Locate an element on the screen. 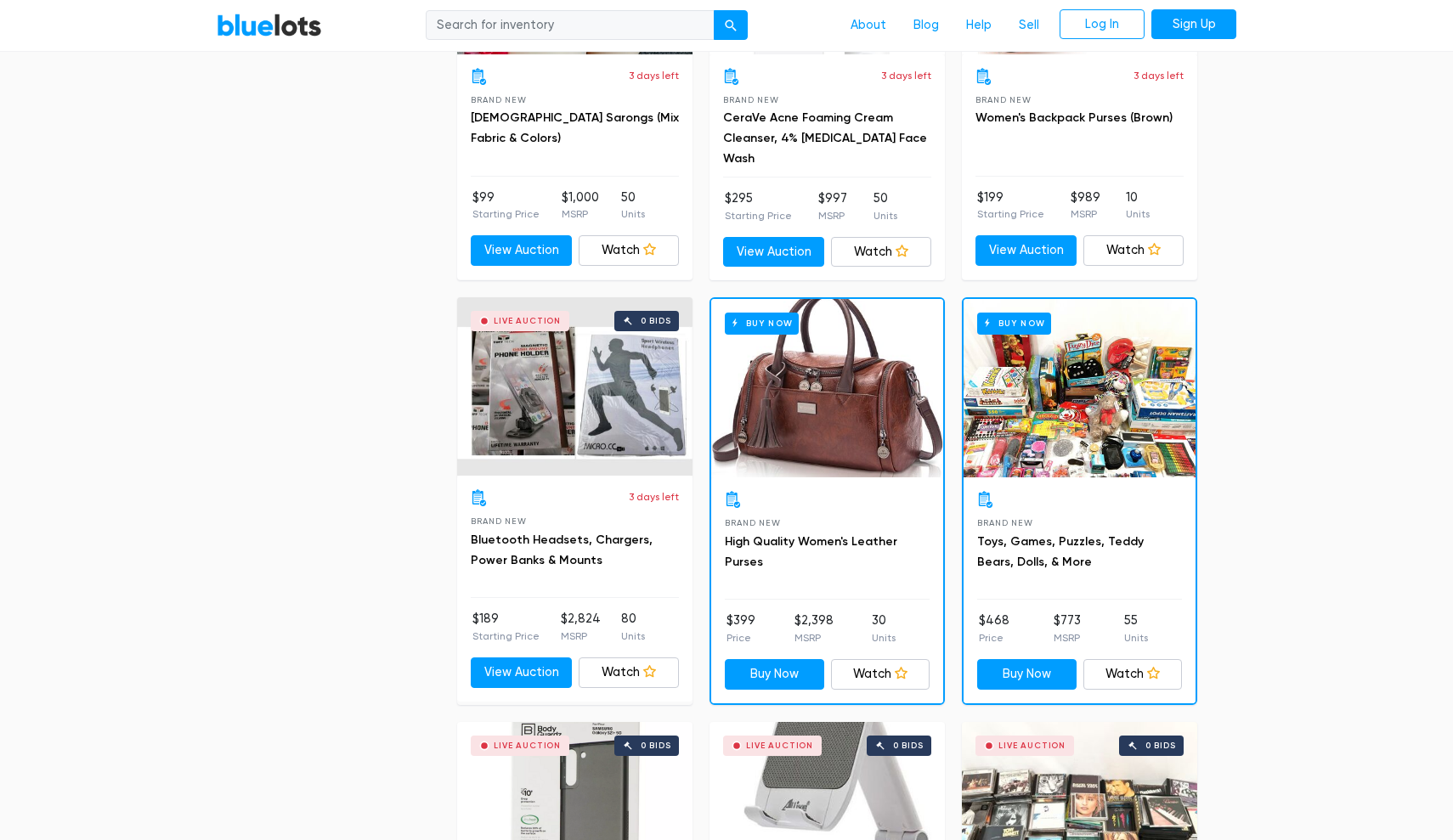  li: 55 is located at coordinates (1136, 628).